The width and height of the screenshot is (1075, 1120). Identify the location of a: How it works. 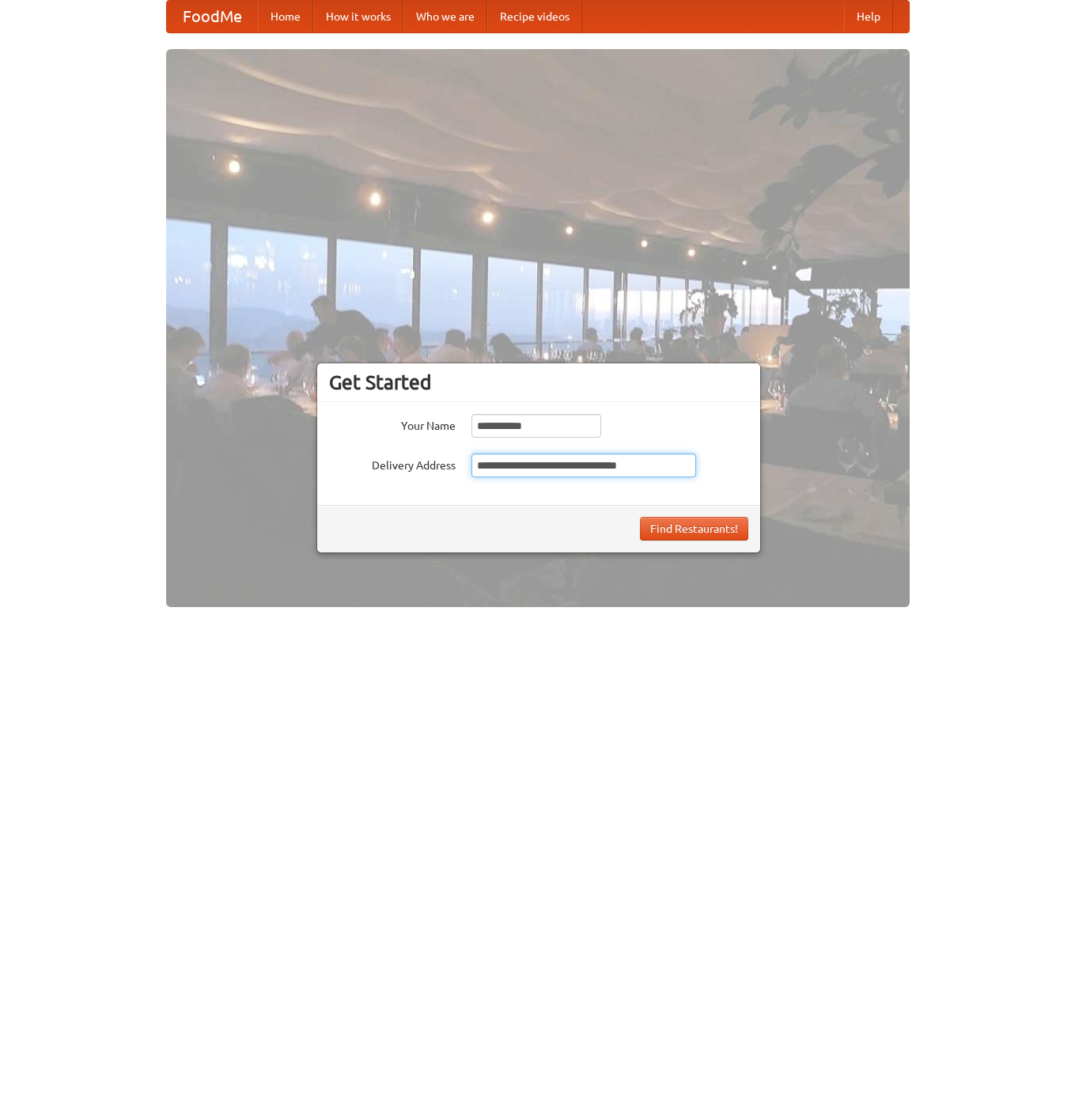
(358, 16).